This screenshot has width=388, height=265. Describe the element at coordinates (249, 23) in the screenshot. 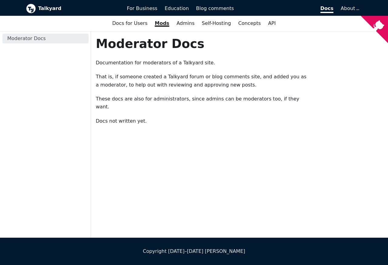

I see `a: Concepts` at that location.